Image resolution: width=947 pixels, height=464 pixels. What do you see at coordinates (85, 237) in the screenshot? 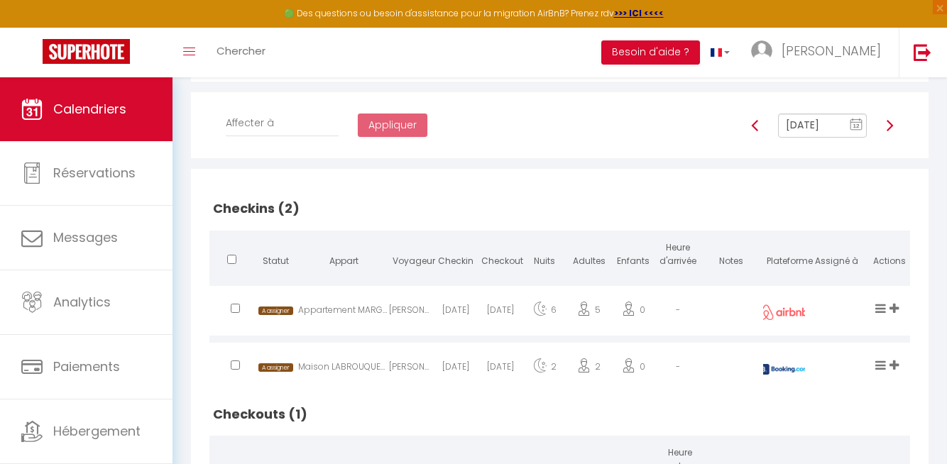
I see `span: Messages` at bounding box center [85, 237].